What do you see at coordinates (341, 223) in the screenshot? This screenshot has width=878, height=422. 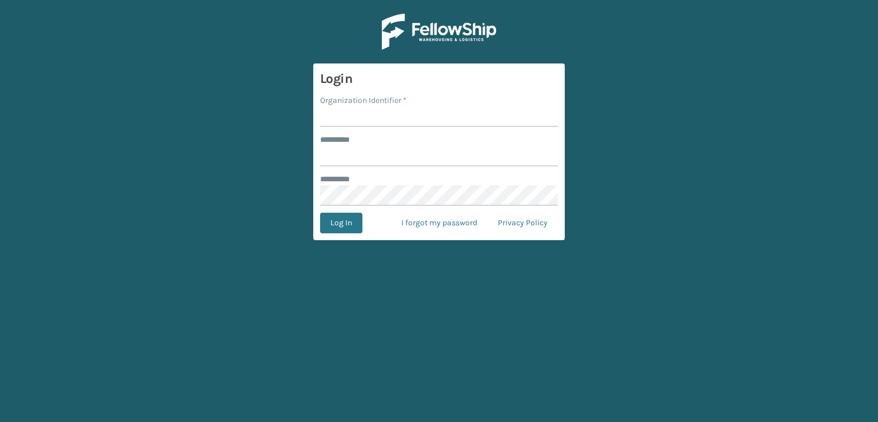 I see `button: Log In` at bounding box center [341, 223].